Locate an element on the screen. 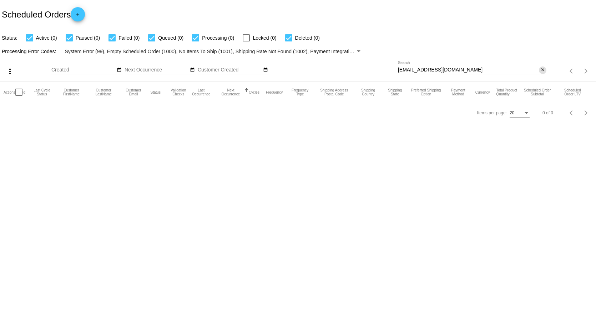 The width and height of the screenshot is (596, 333). h2: Scheduled Orders is located at coordinates (43, 14).